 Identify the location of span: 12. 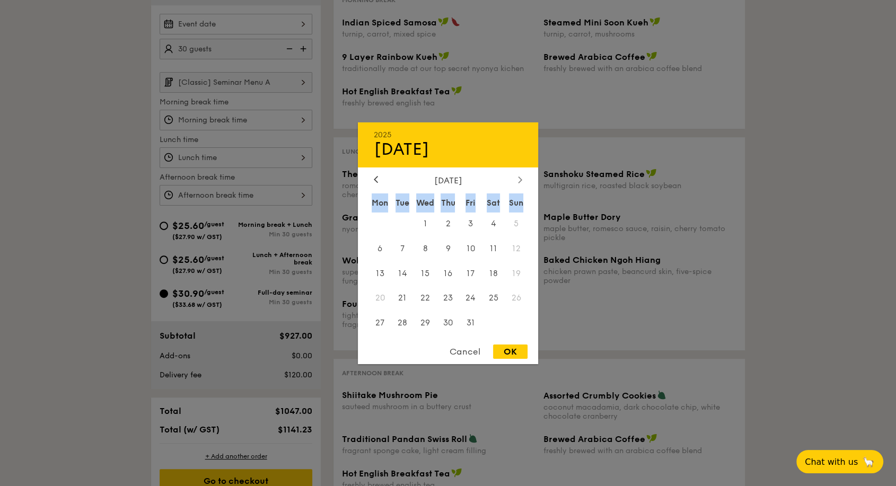
(516, 248).